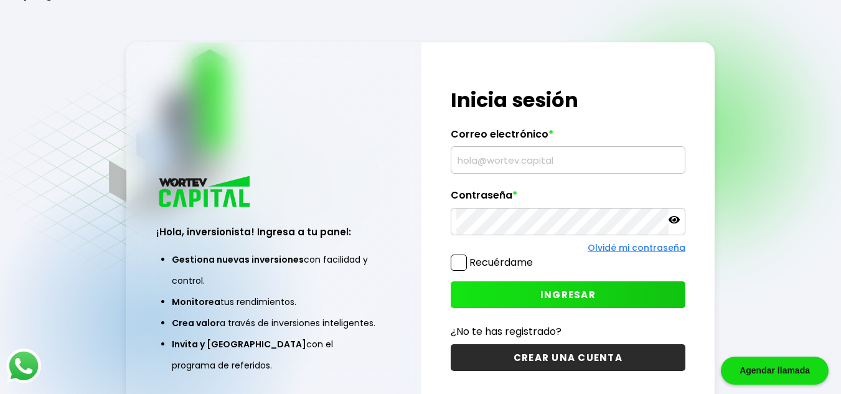  Describe the element at coordinates (568, 295) in the screenshot. I see `span: INGRESAR` at that location.